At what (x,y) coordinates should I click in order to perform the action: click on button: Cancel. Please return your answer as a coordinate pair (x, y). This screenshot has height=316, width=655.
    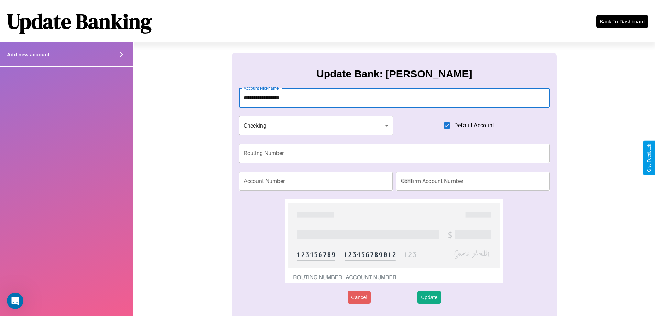
    Looking at the image, I should click on (359, 297).